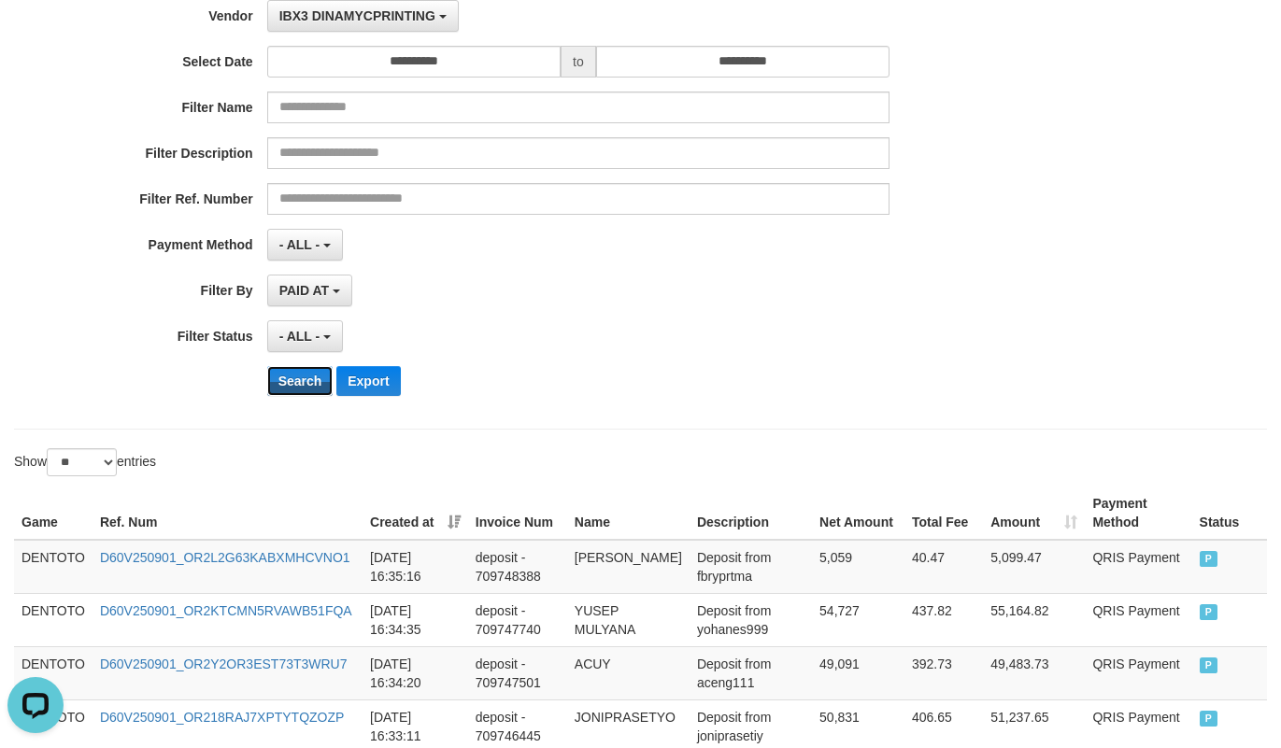 Image resolution: width=1281 pixels, height=748 pixels. I want to click on label: Show entries, so click(85, 462).